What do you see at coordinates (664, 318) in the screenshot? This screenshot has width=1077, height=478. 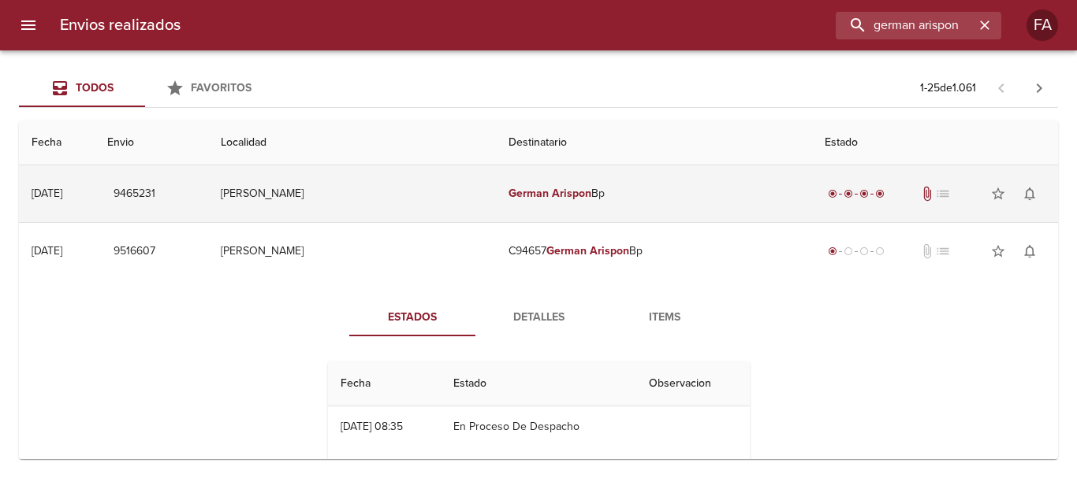 I see `span: Items` at bounding box center [664, 318].